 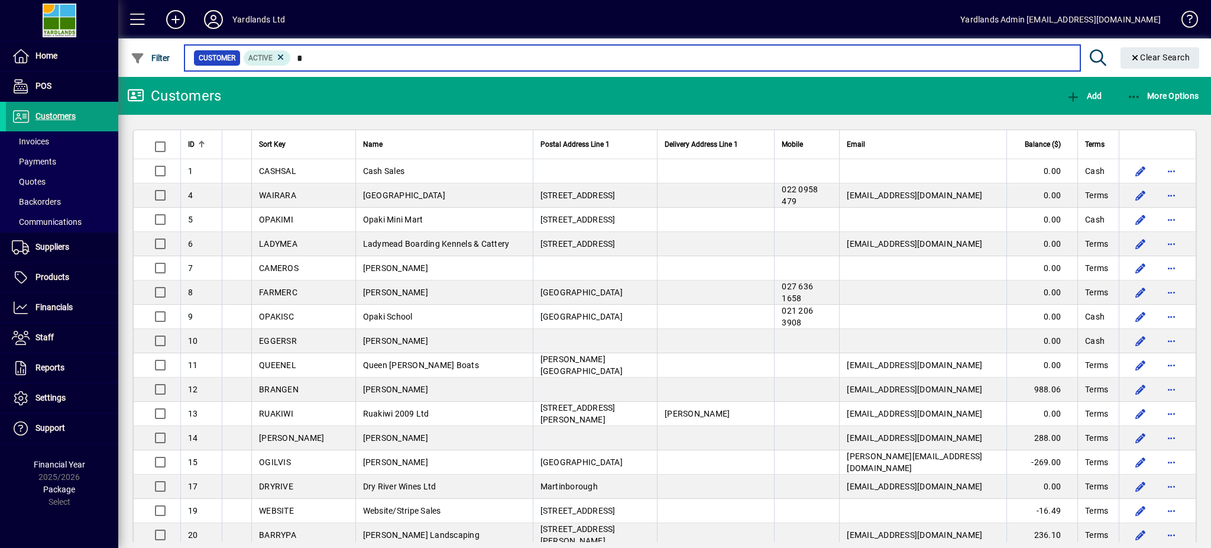 What do you see at coordinates (276, 413) in the screenshot?
I see `span: RUAKIWI` at bounding box center [276, 413].